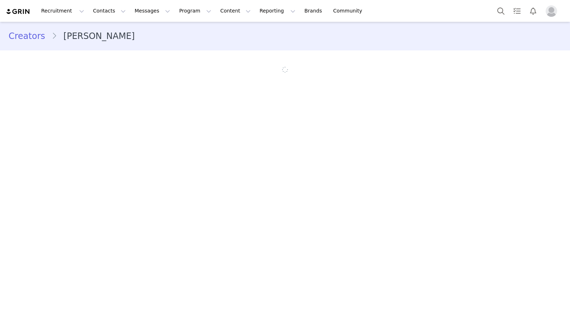  Describe the element at coordinates (277, 11) in the screenshot. I see `button: Reporting` at that location.